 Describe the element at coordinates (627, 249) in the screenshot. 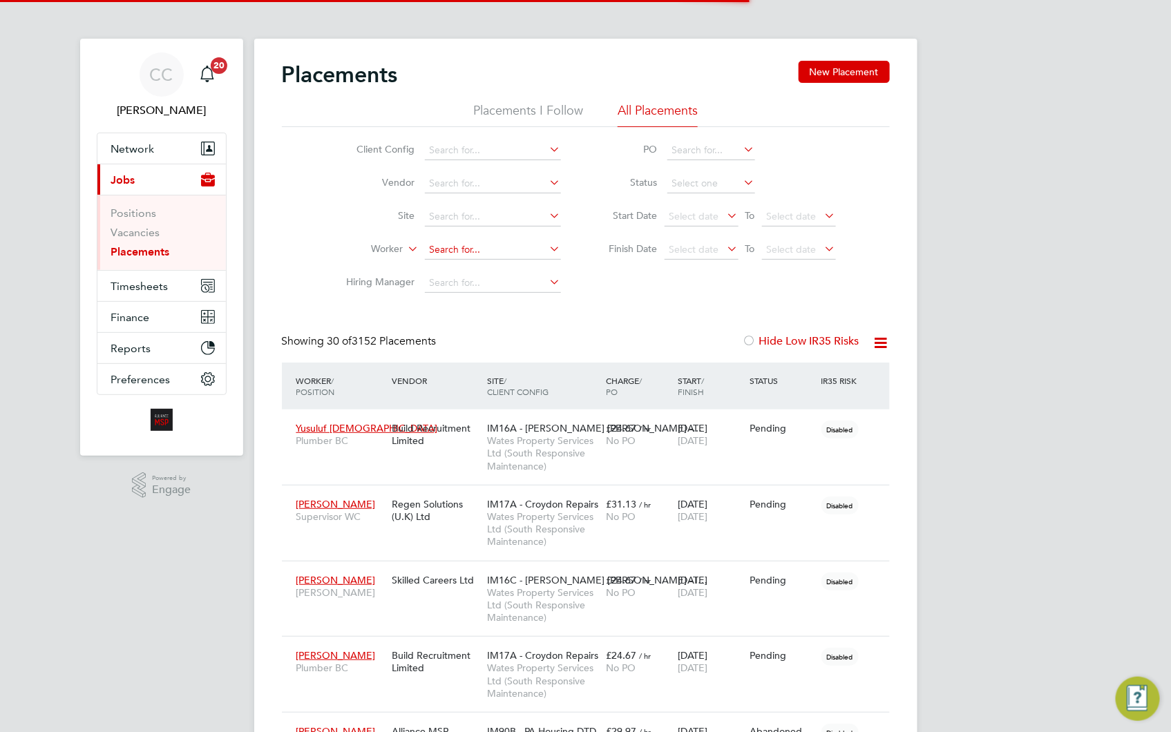

I see `label: Finish Date` at that location.